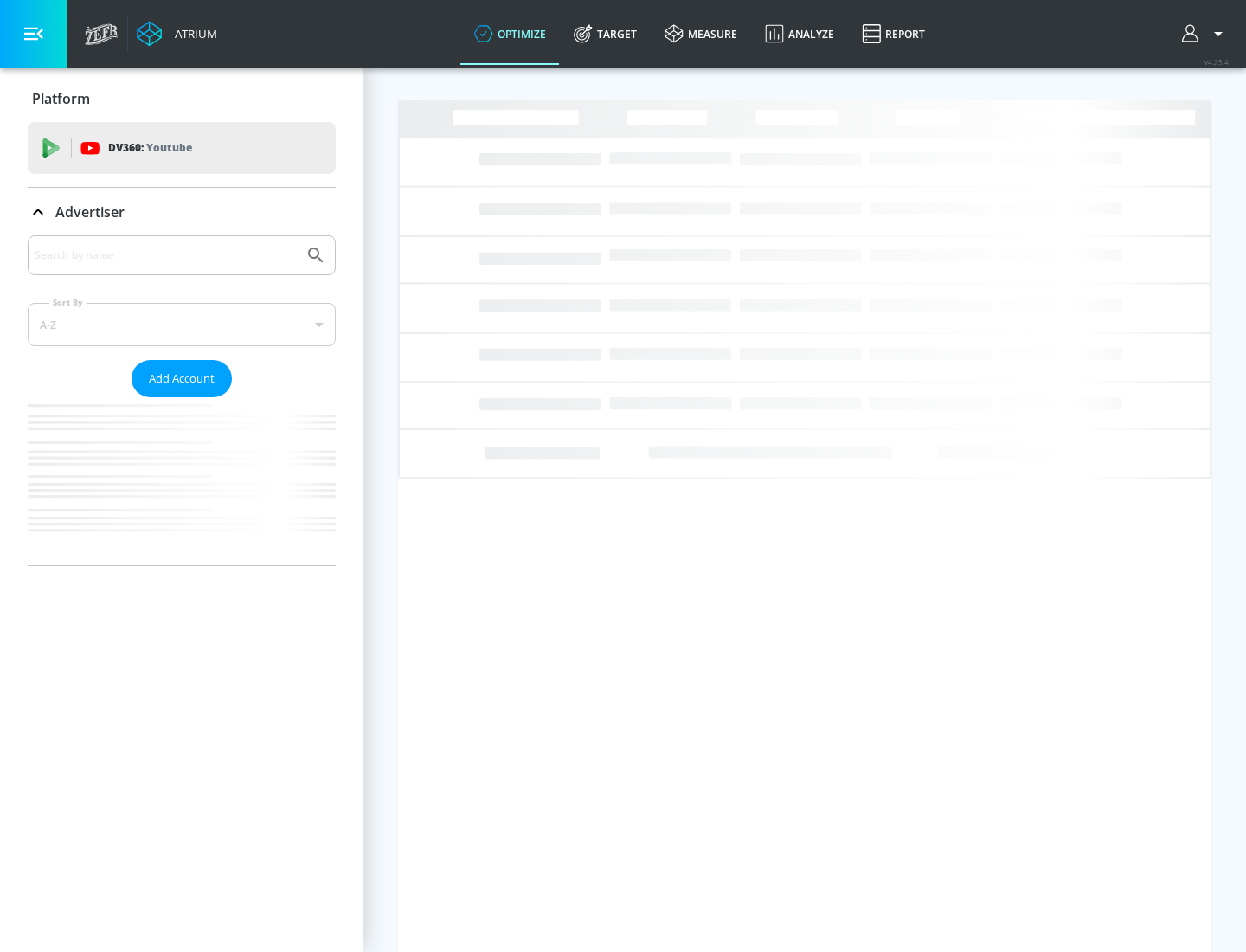 The height and width of the screenshot is (952, 1246). Describe the element at coordinates (177, 34) in the screenshot. I see `a: Atrium` at that location.